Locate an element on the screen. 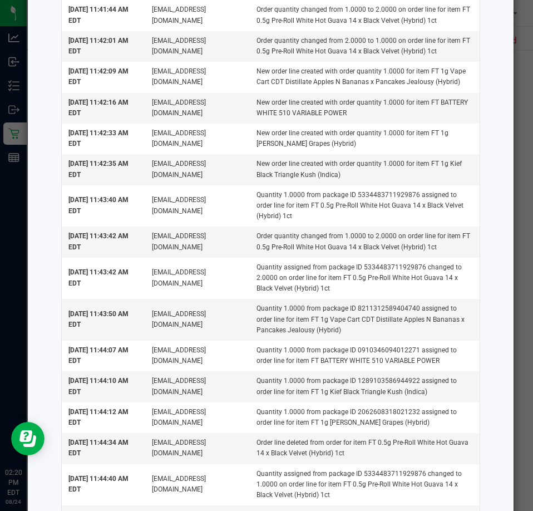 Image resolution: width=533 pixels, height=511 pixels. td: Quantity 1.0000 from package ID 0910346094012271 assigned to order line for item FT BATTERY WHITE... is located at coordinates (364, 356).